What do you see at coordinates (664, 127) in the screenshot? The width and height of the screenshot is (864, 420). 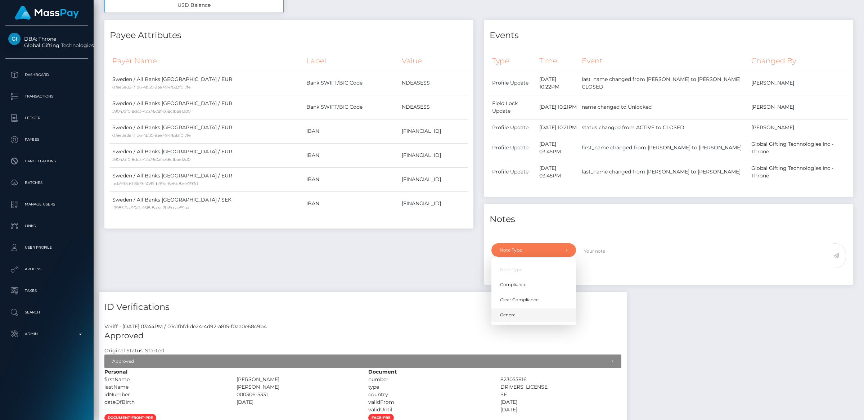 I see `td: status changed from ACTIVE to CLOSED` at bounding box center [664, 127].